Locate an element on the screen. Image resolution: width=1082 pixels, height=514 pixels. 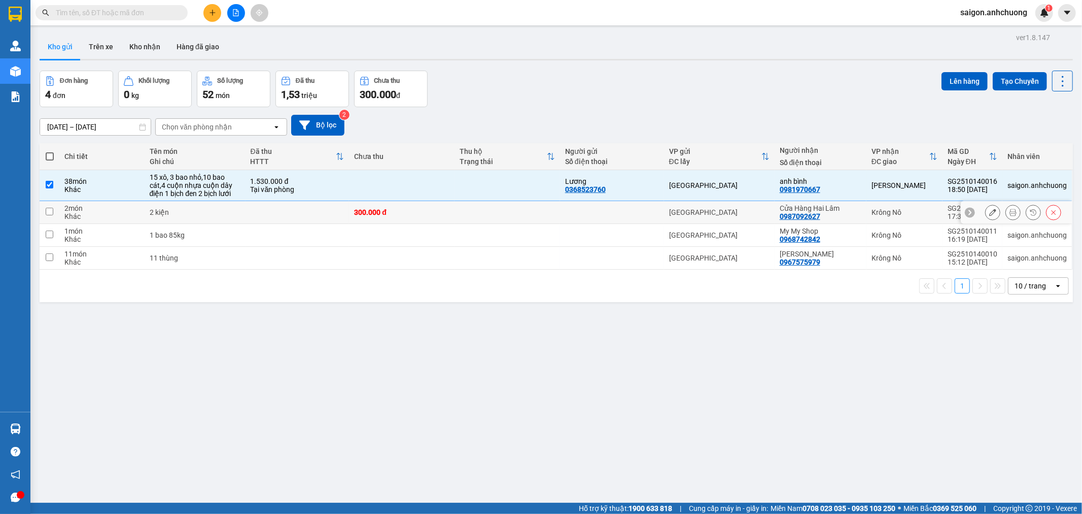
span: search is located at coordinates (46, 13).